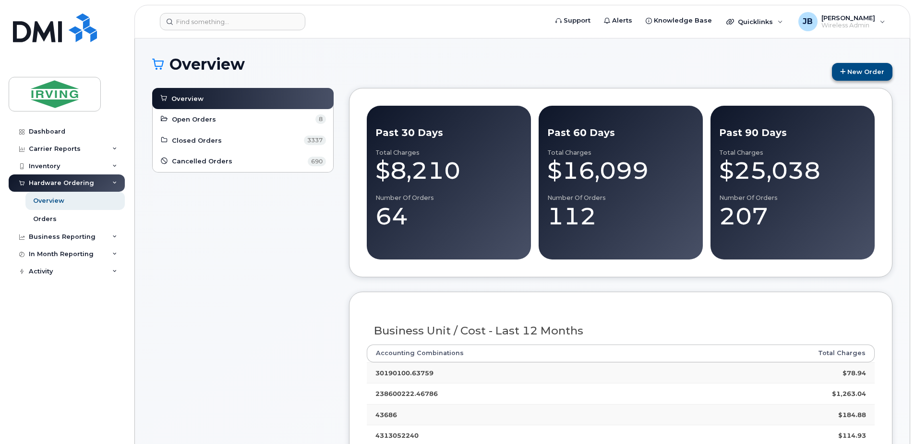 The width and height of the screenshot is (915, 444). Describe the element at coordinates (187, 98) in the screenshot. I see `span: Overview` at that location.